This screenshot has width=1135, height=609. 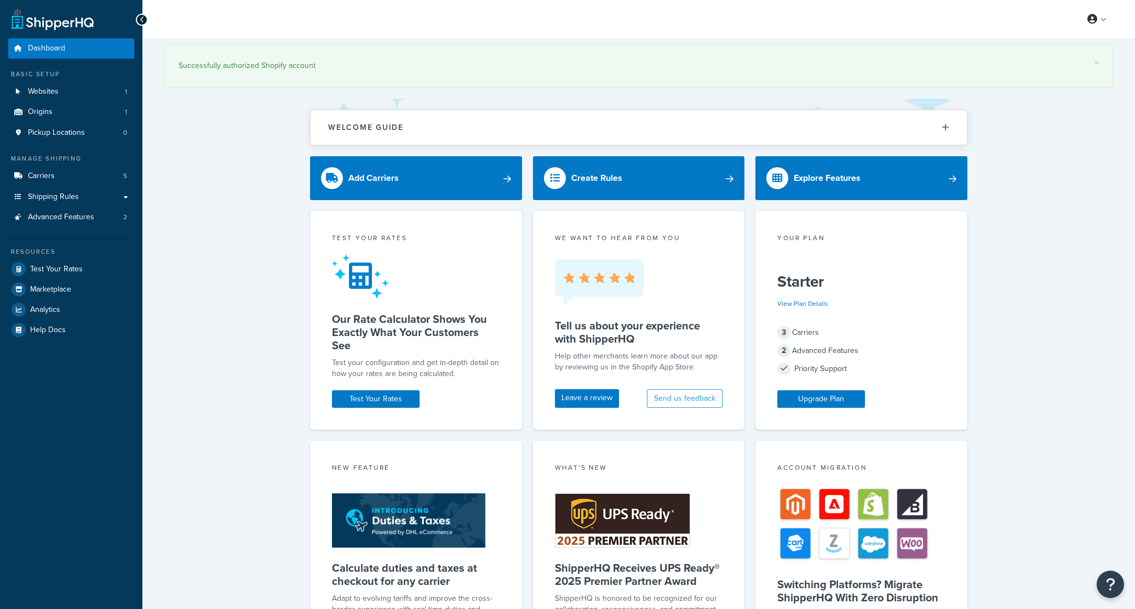 What do you see at coordinates (597, 178) in the screenshot?
I see `div: Create Rules` at bounding box center [597, 178].